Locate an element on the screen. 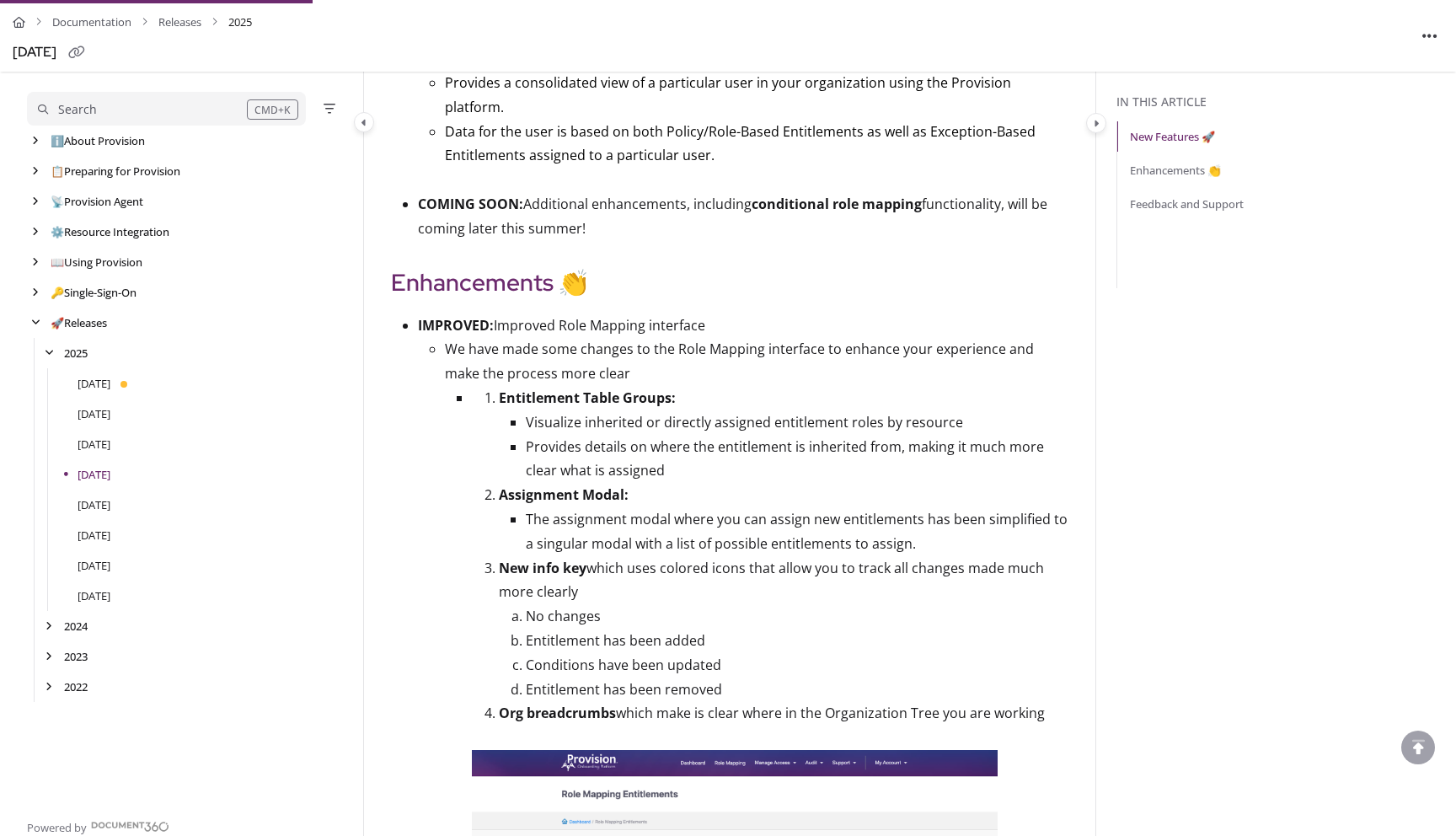 This screenshot has width=1456, height=836. a: July 2025 is located at coordinates (94, 414).